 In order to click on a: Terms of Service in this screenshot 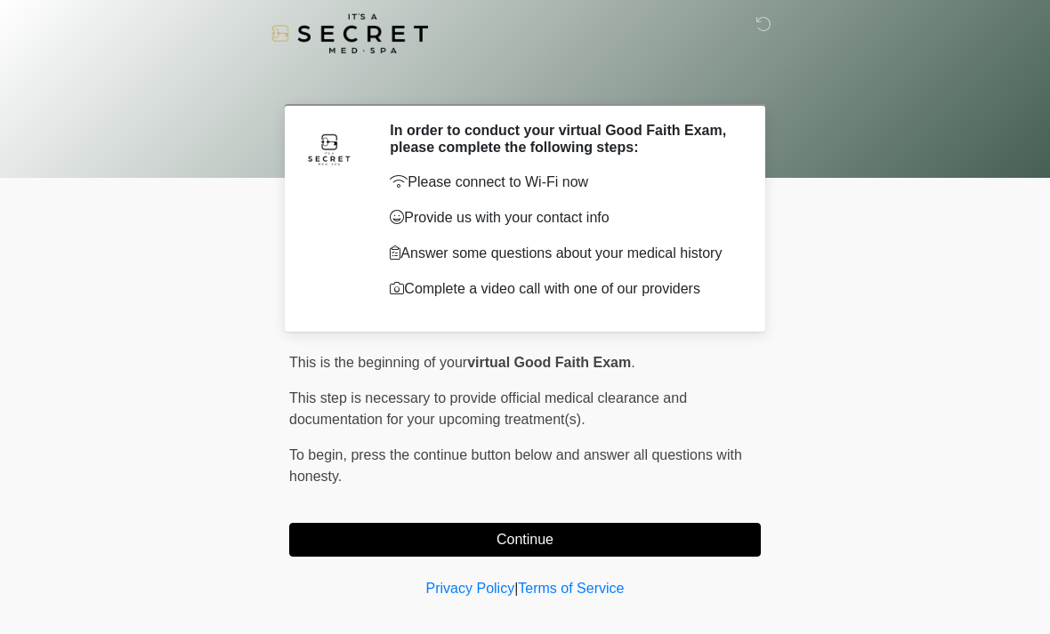, I will do `click(570, 588)`.